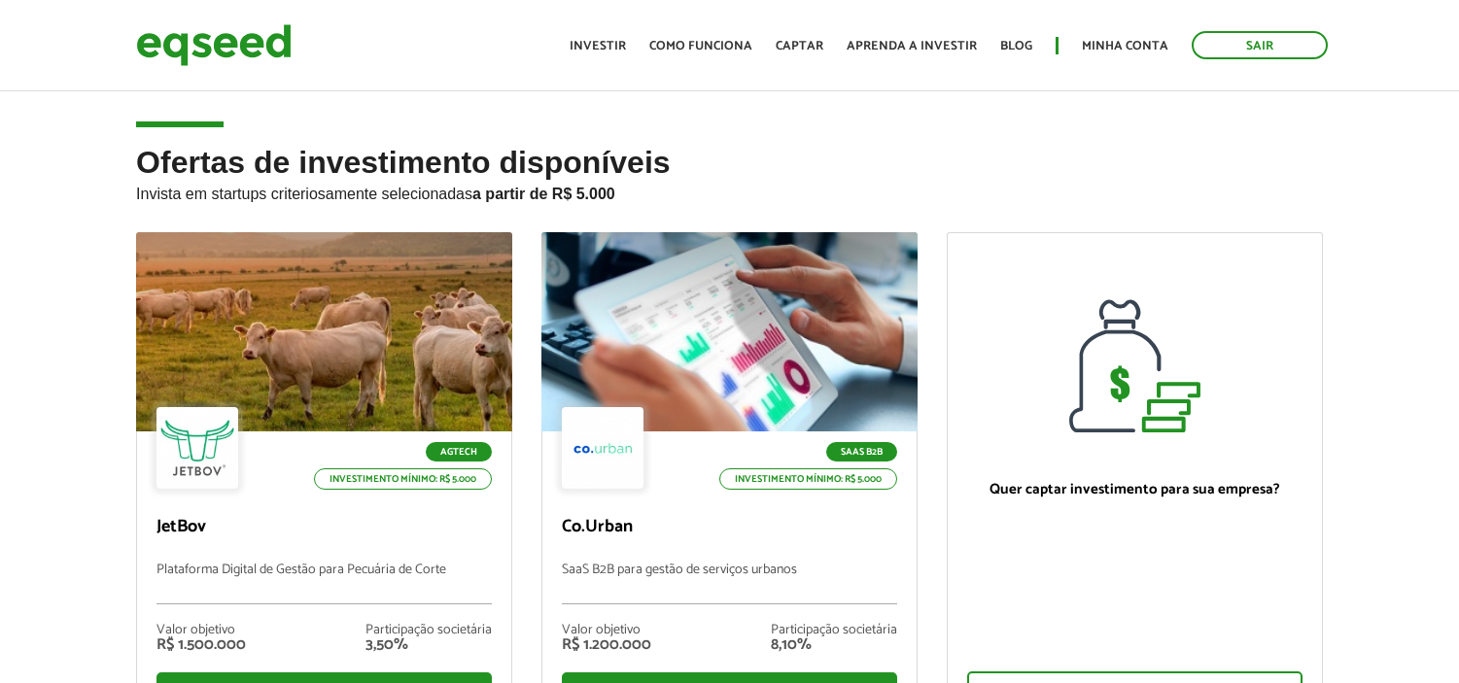 The width and height of the screenshot is (1459, 683). Describe the element at coordinates (729, 528) in the screenshot. I see `p: Co.Urban` at that location.